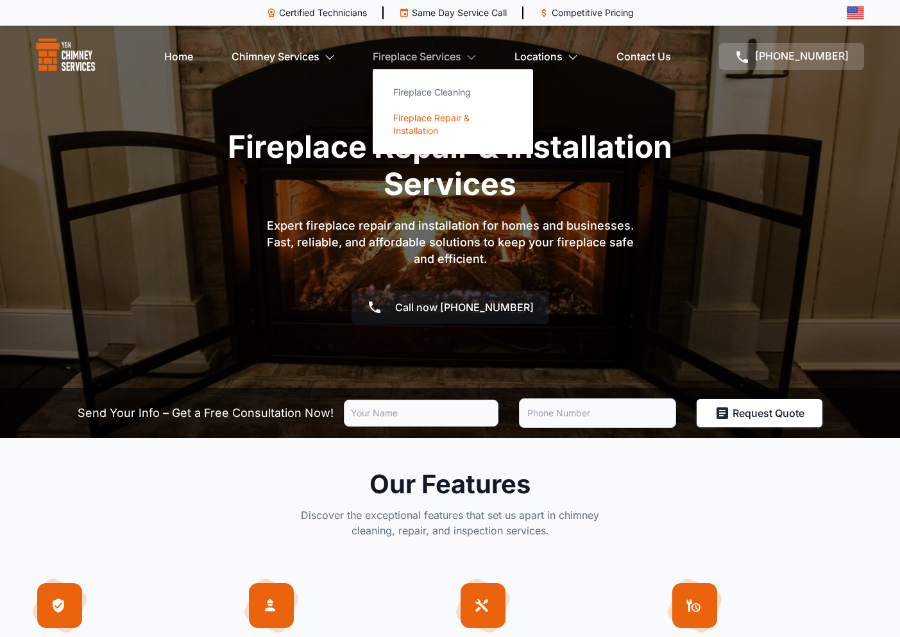 This screenshot has height=637, width=900. What do you see at coordinates (450, 523) in the screenshot?
I see `p: Discover the exceptional features that set us apart in chimney cleaning, repair, and inspection s...` at bounding box center [450, 523].